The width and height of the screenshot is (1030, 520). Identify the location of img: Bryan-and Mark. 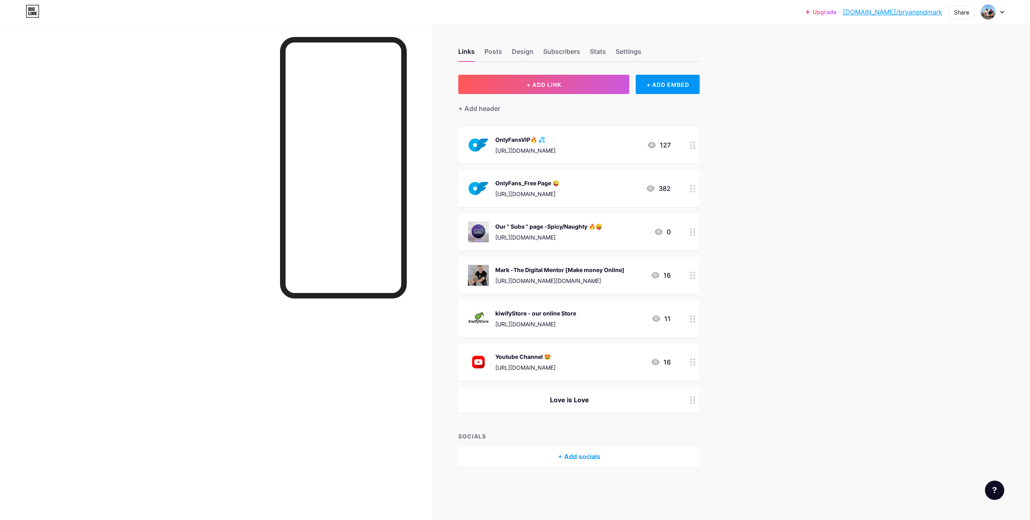
(988, 12).